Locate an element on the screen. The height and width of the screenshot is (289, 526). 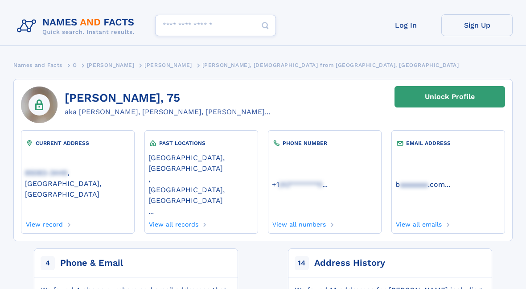
a: O is located at coordinates (75, 65).